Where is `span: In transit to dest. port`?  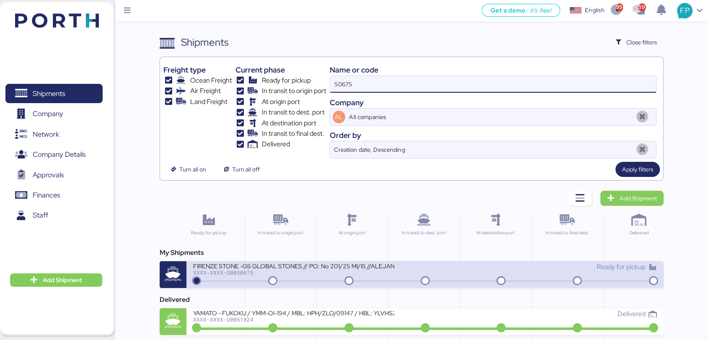 span: In transit to dest. port is located at coordinates (293, 112).